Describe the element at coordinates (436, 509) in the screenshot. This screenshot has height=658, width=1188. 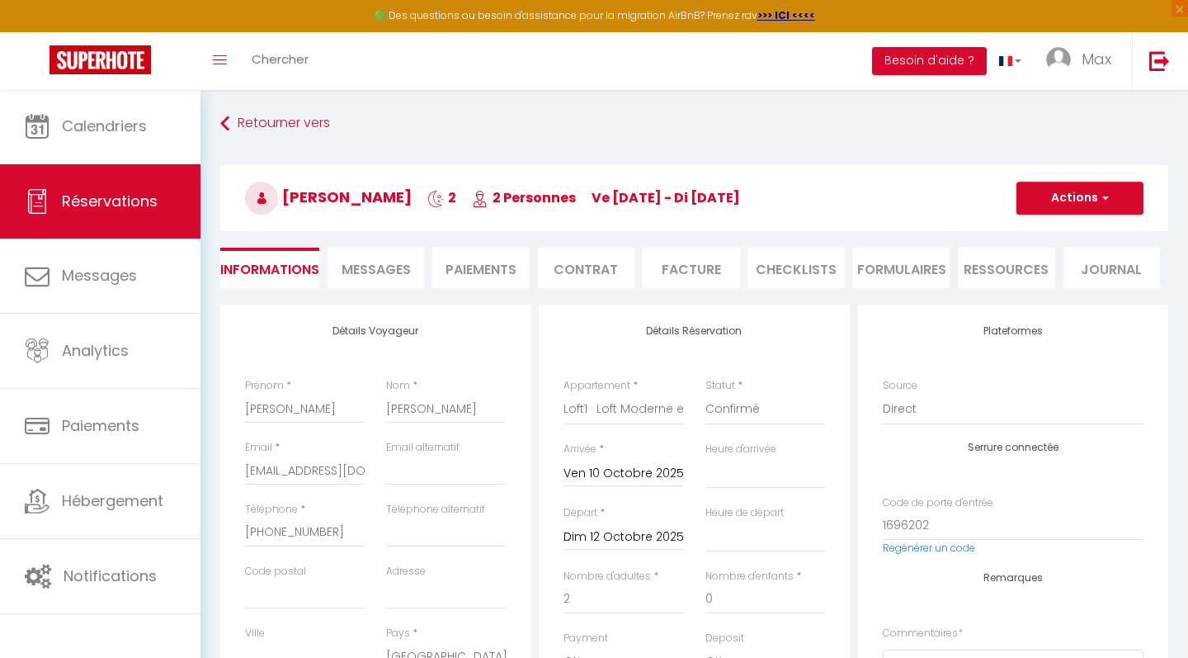
I see `label: Téléphone alternatif` at that location.